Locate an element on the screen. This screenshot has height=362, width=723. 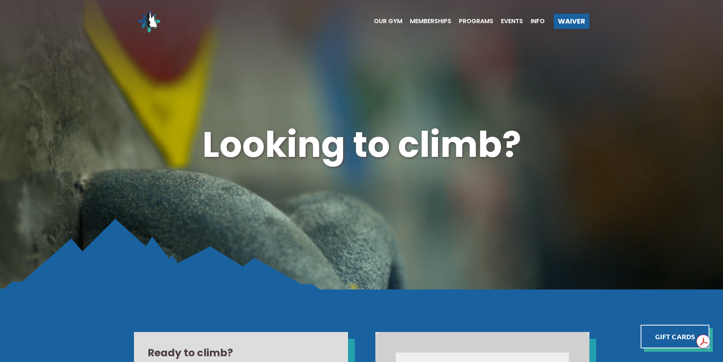
span: Info is located at coordinates (537, 21).